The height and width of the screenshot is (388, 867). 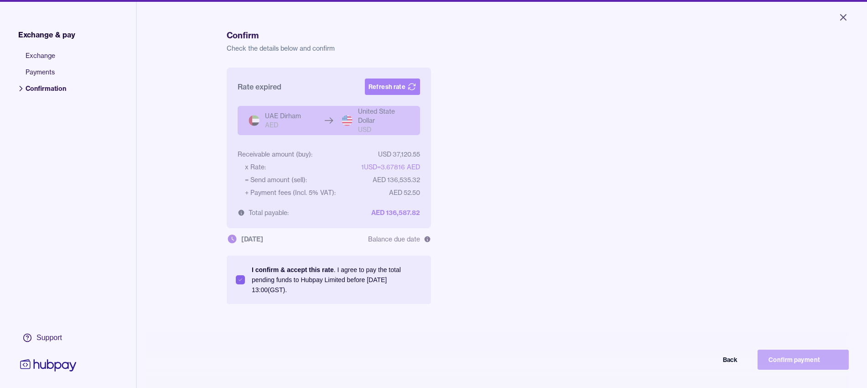 What do you see at coordinates (46, 92) in the screenshot?
I see `span: Confirmation` at bounding box center [46, 92].